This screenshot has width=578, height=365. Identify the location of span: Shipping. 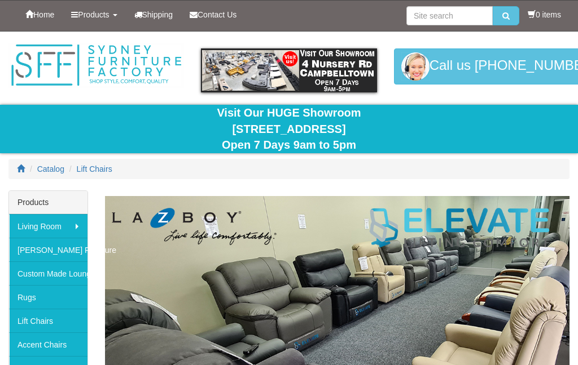
(157, 15).